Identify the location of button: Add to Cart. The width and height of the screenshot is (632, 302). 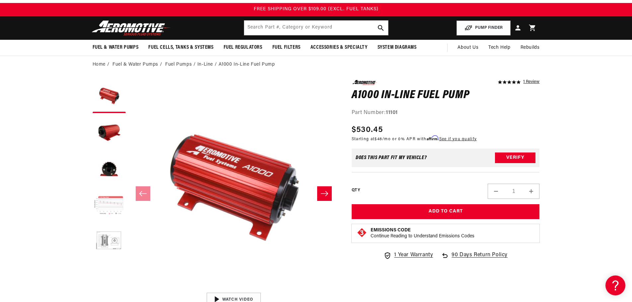
(445, 212).